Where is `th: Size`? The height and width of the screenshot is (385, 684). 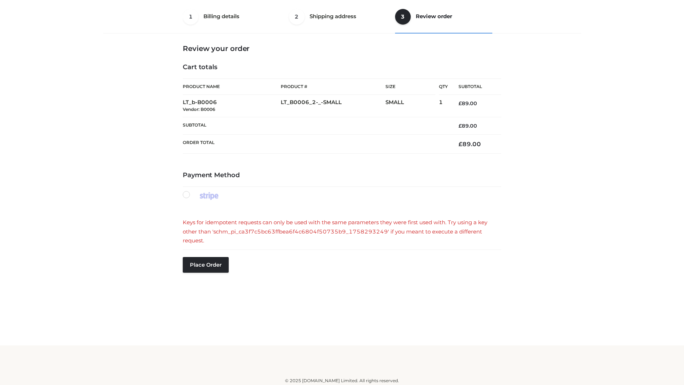 th: Size is located at coordinates (410, 87).